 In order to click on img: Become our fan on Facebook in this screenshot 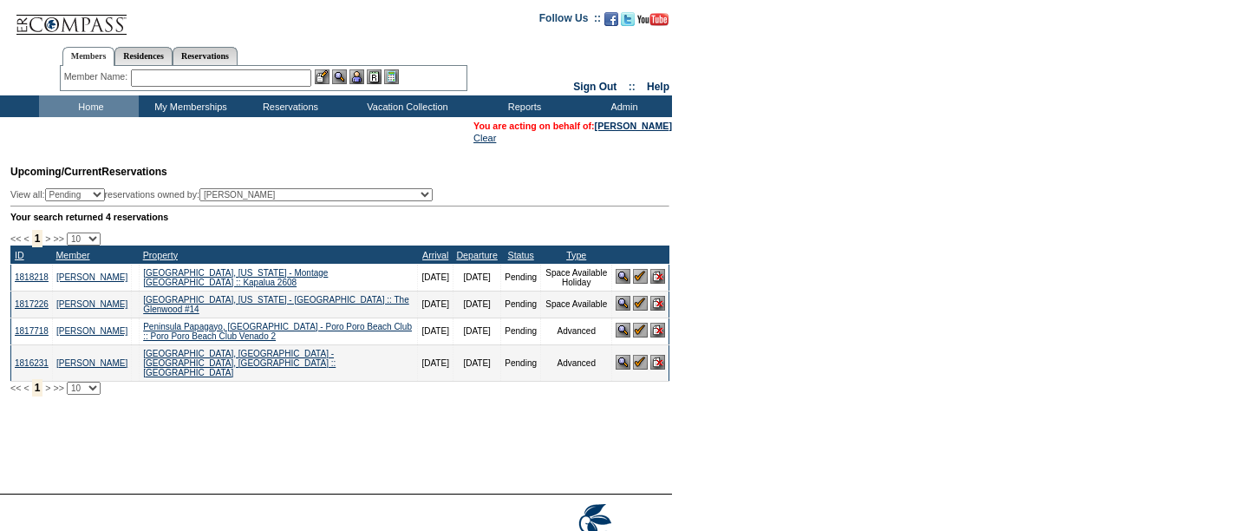, I will do `click(611, 19)`.